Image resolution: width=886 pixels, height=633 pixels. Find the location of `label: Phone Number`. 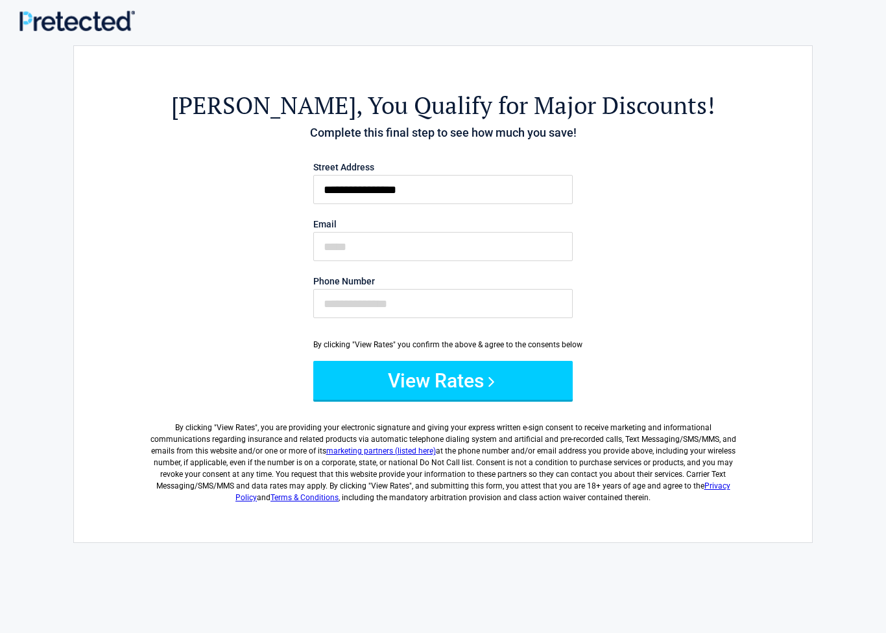

label: Phone Number is located at coordinates (443, 281).